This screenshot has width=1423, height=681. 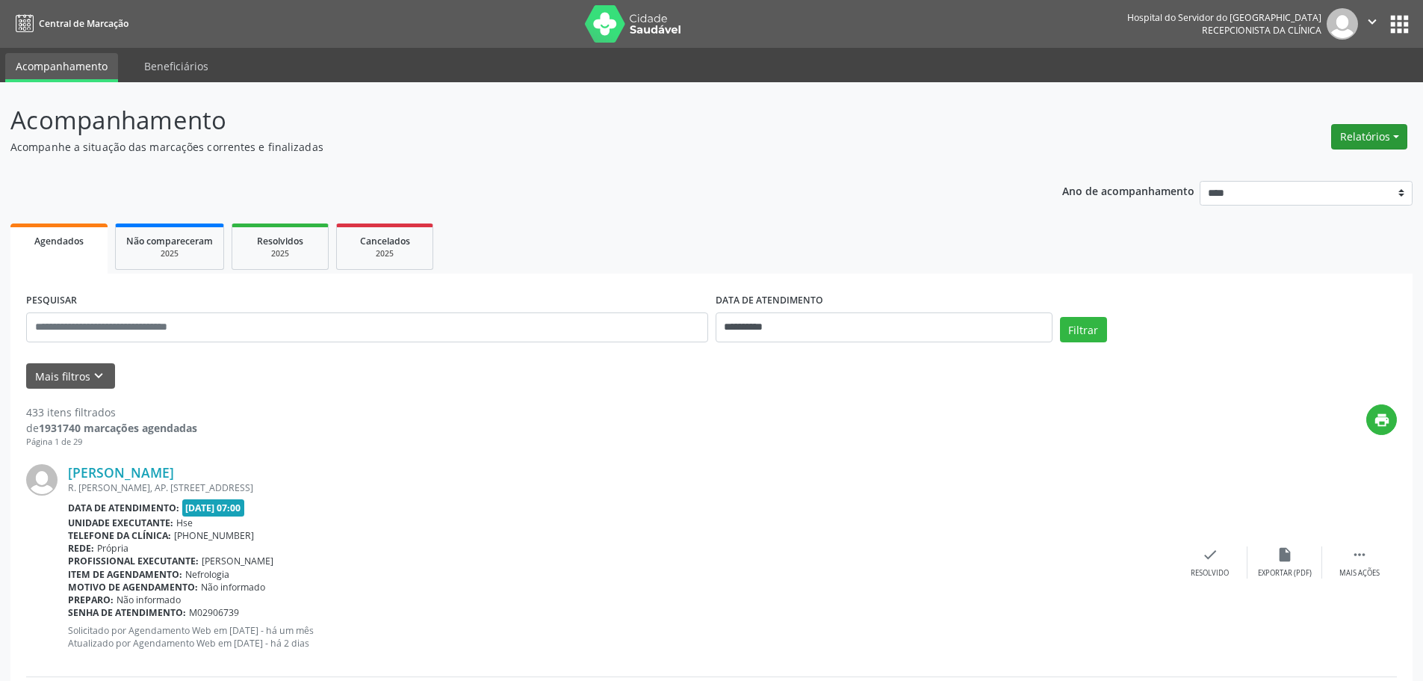 I want to click on button: Filtrar, so click(x=1083, y=330).